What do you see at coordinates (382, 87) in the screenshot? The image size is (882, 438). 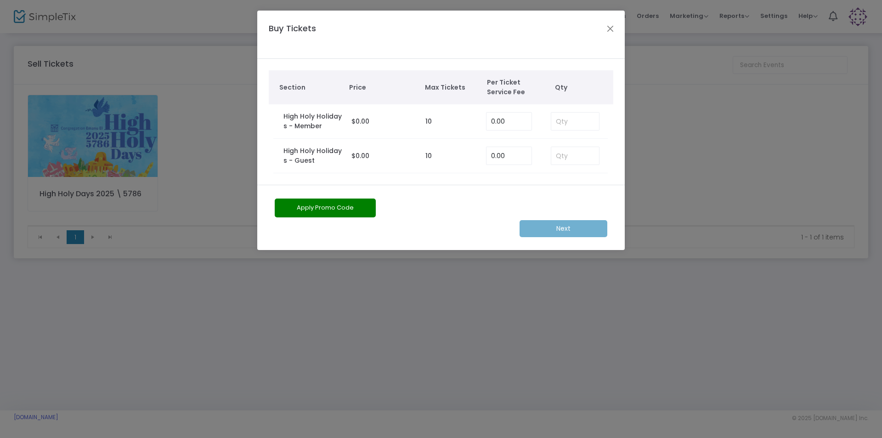 I see `span: Price` at bounding box center [382, 87].